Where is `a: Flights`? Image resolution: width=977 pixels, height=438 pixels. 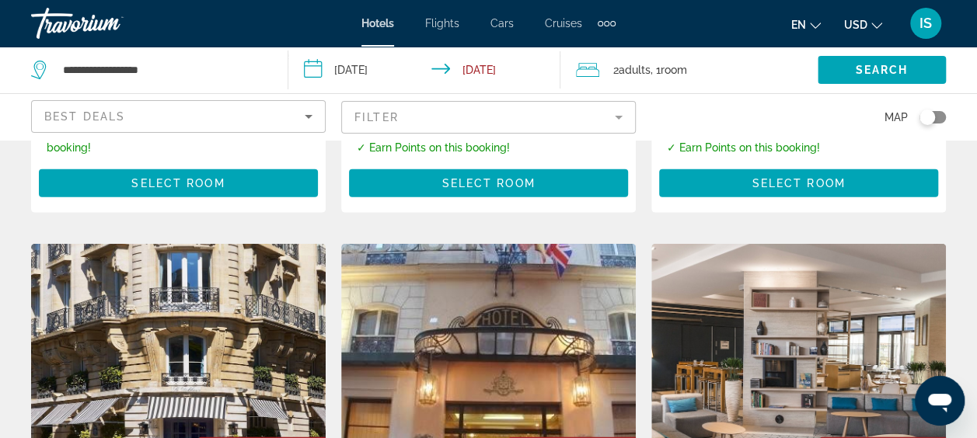
a: Flights is located at coordinates (442, 23).